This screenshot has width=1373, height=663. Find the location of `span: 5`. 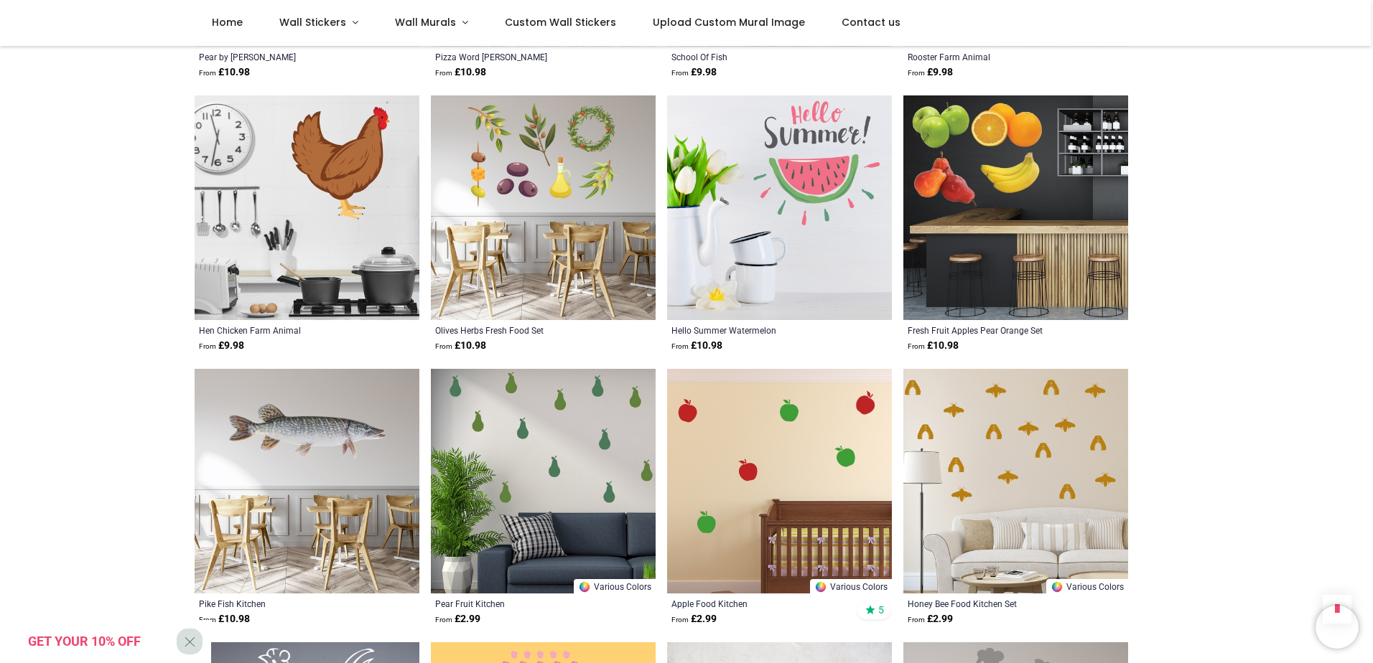

span: 5 is located at coordinates (881, 610).